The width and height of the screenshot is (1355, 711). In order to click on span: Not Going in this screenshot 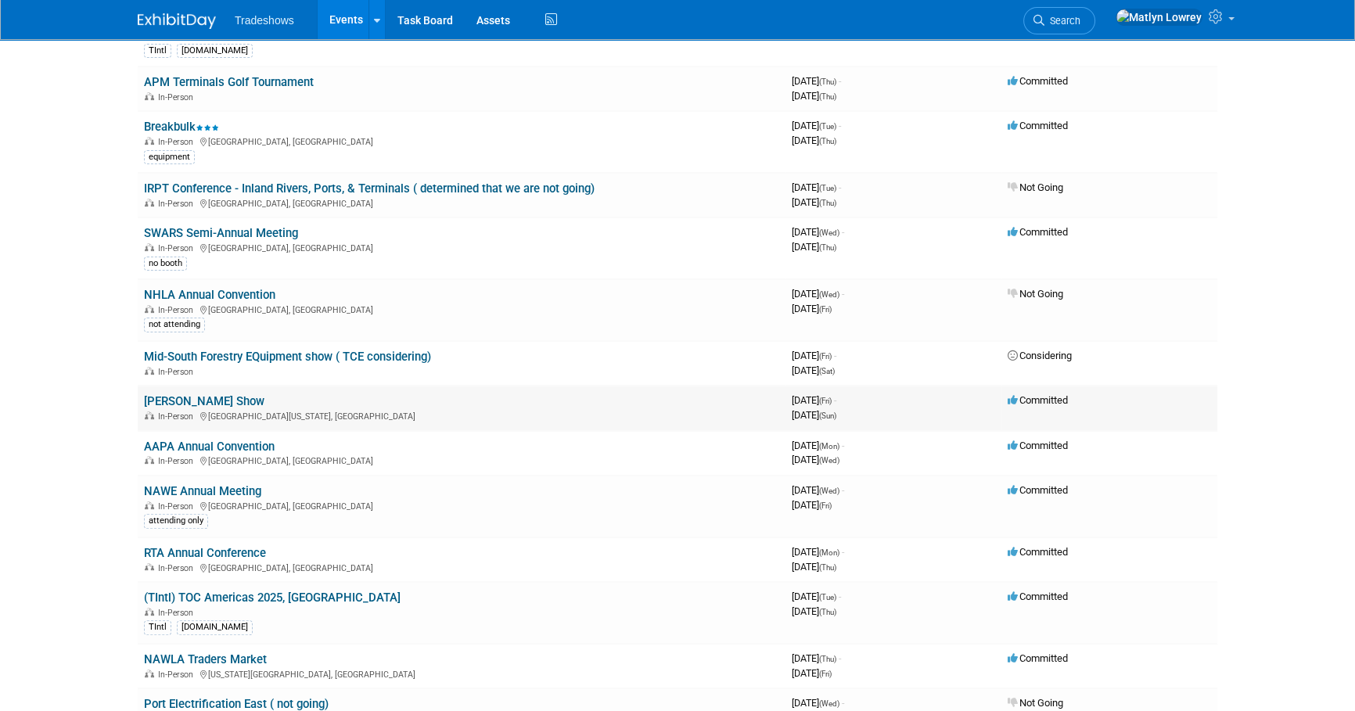, I will do `click(1035, 187)`.